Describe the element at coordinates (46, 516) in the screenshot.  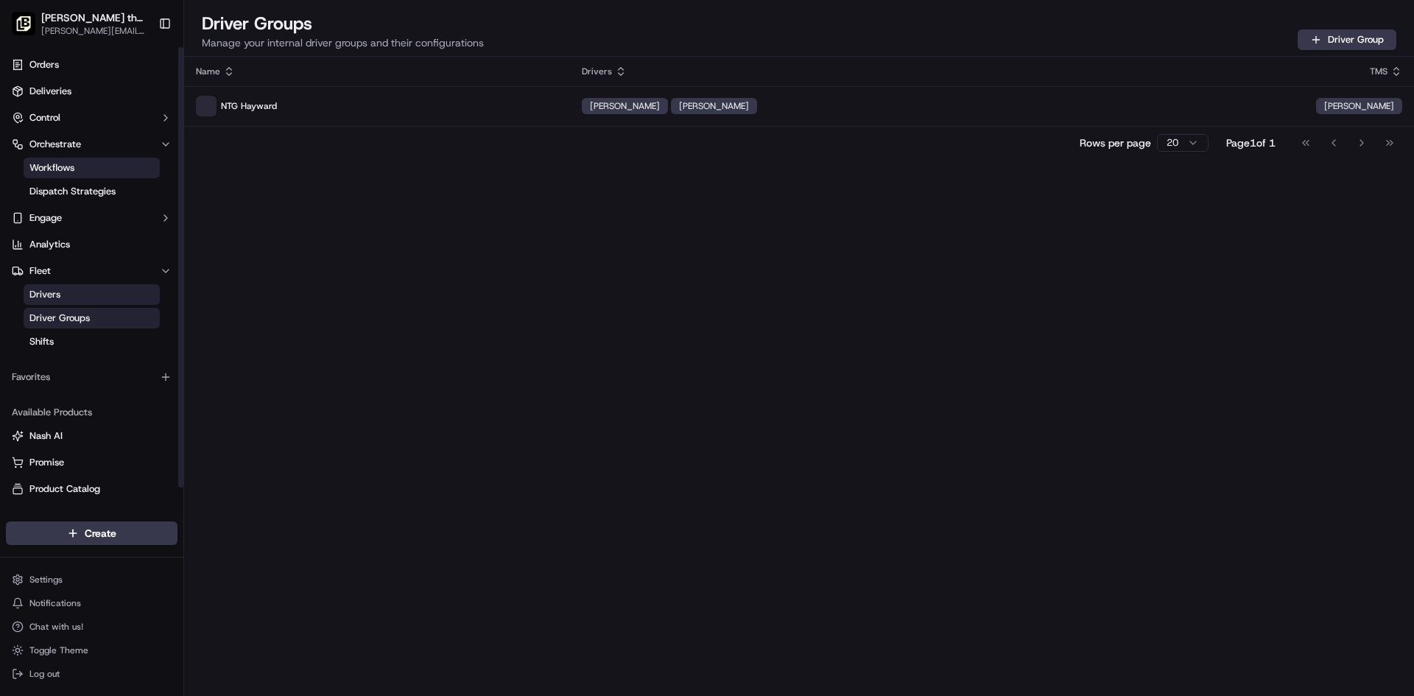
I see `span: Returns` at that location.